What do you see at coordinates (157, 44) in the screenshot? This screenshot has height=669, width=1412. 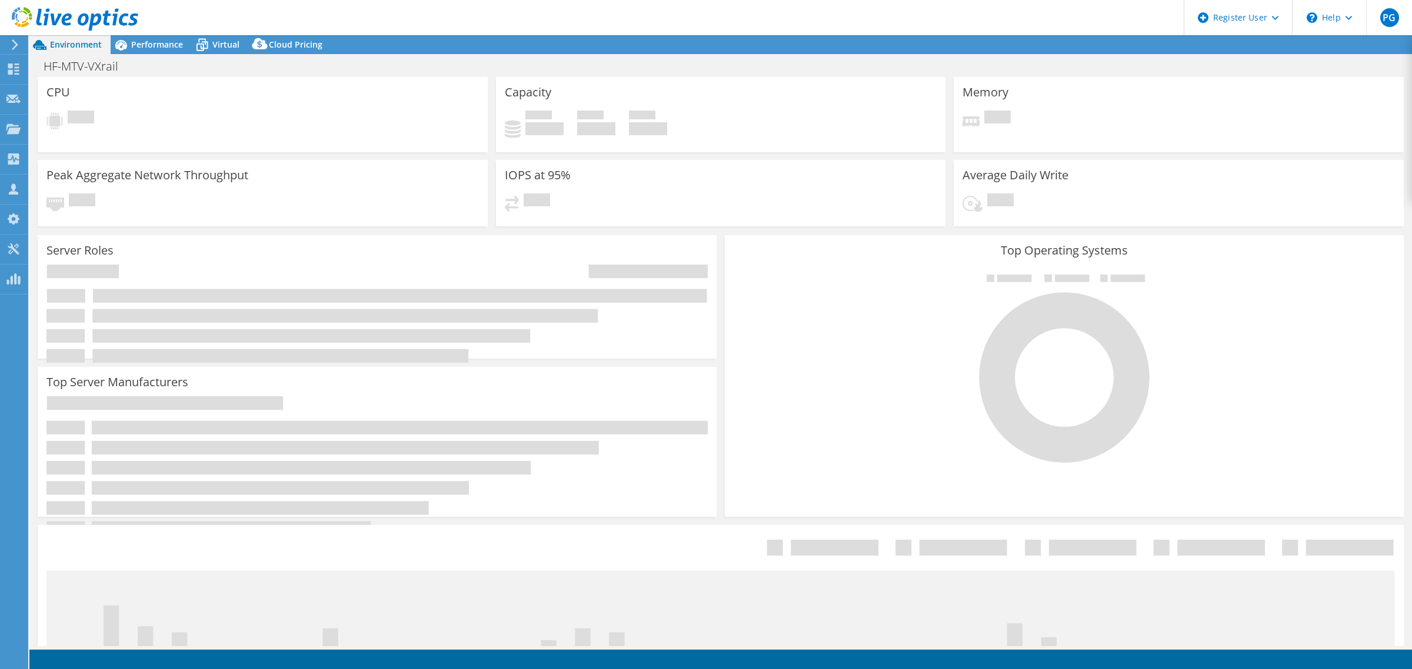 I see `span: Performance` at bounding box center [157, 44].